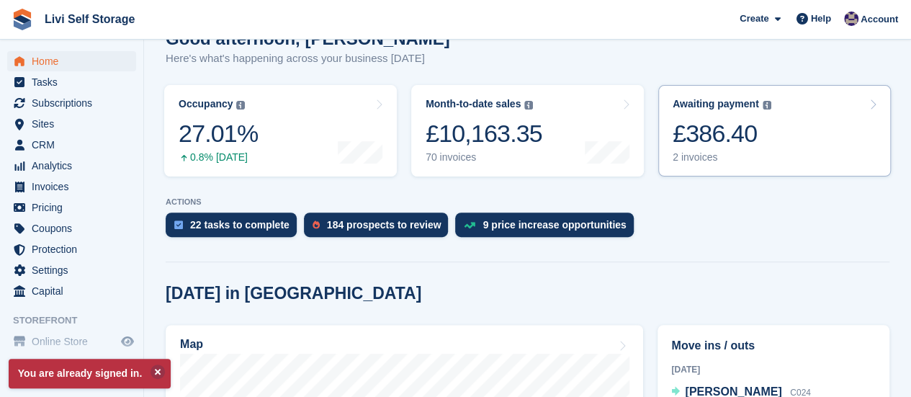  I want to click on span: Create, so click(754, 19).